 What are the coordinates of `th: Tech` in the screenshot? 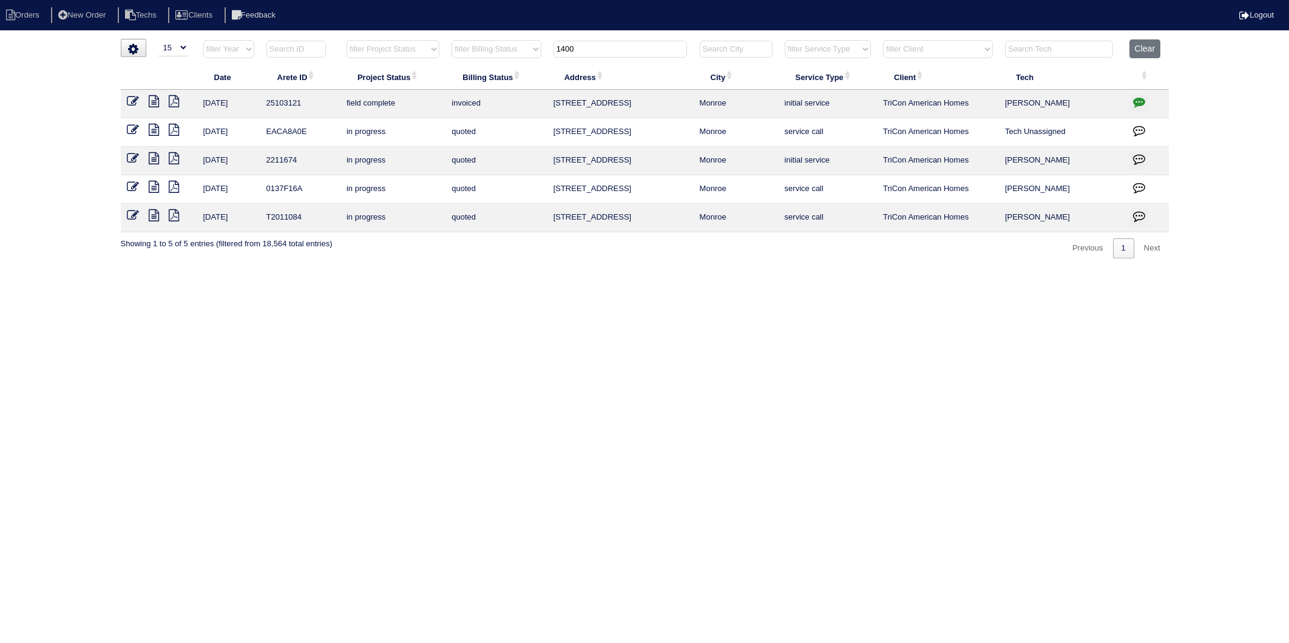 It's located at (1061, 77).